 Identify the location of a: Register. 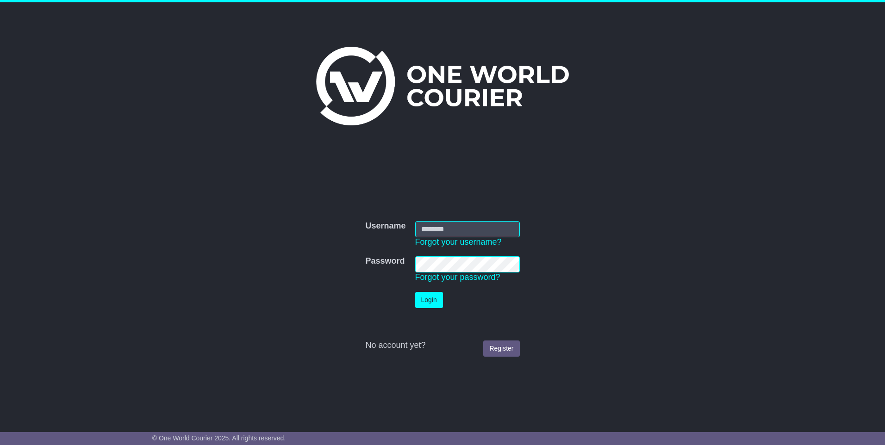
(501, 349).